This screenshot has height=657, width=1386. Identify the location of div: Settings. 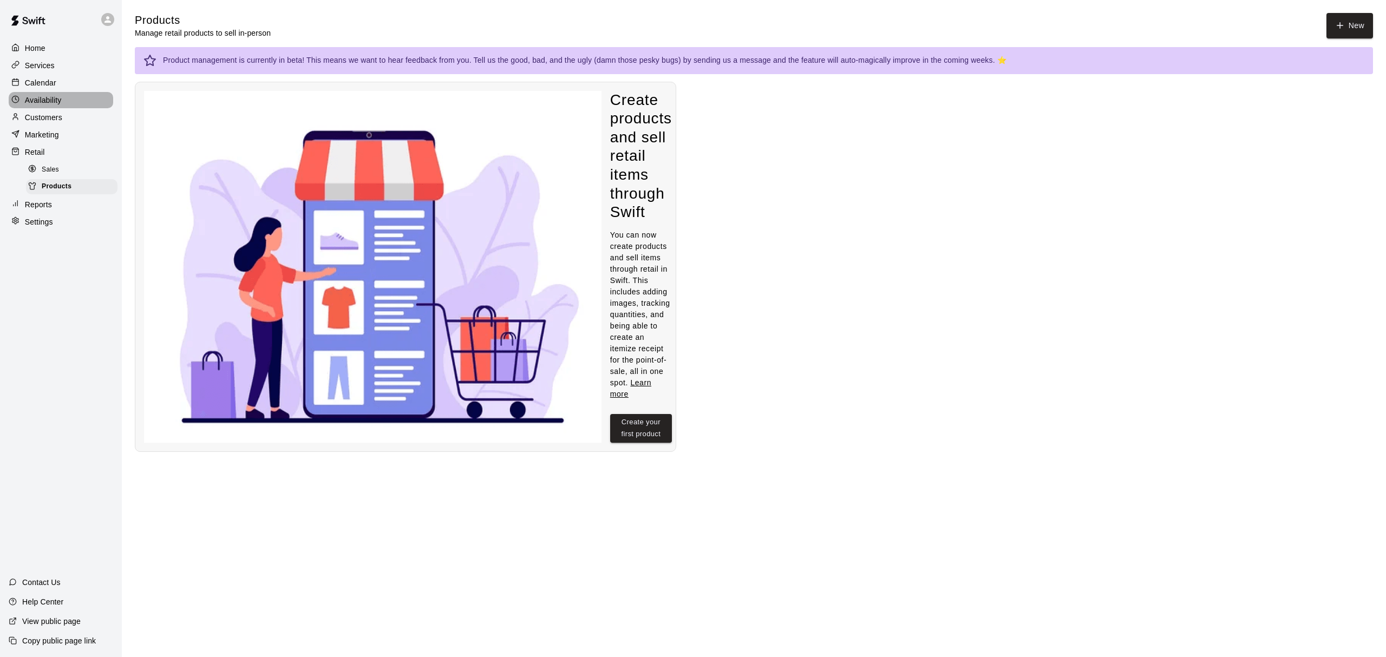
(61, 222).